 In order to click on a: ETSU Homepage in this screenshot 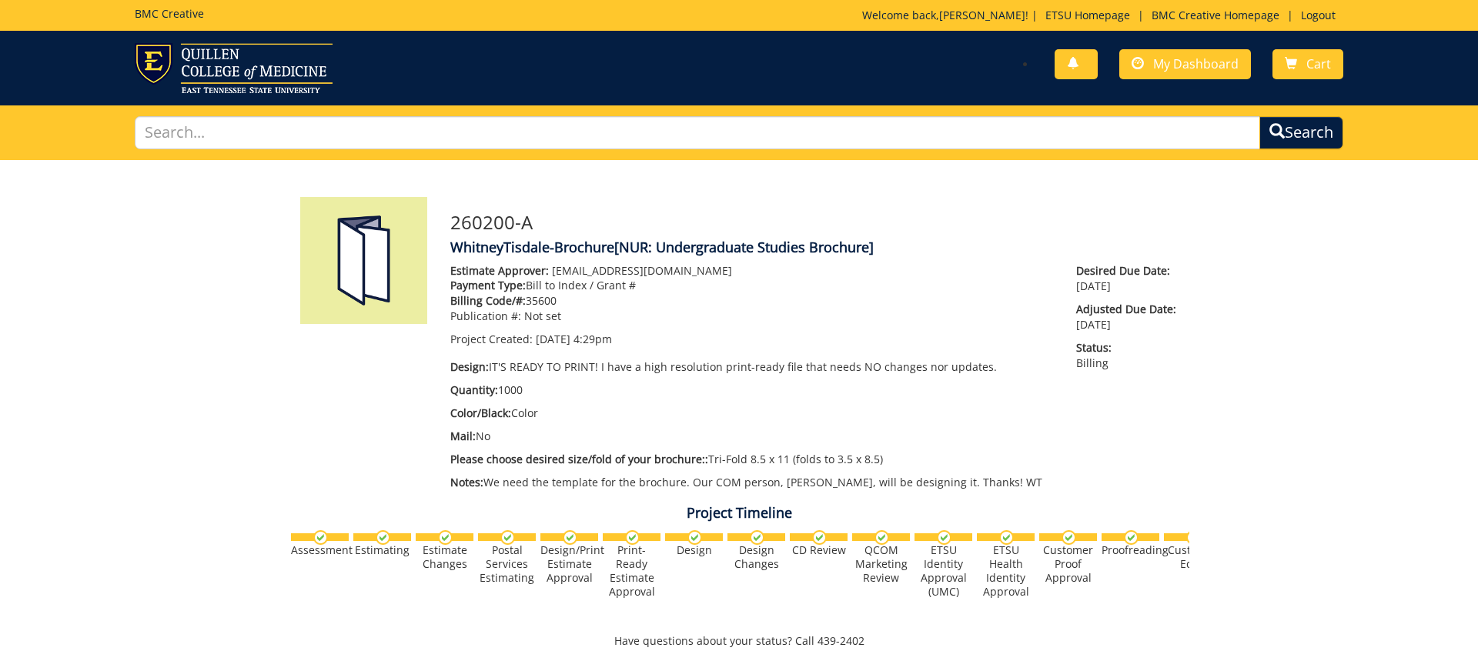, I will do `click(1088, 15)`.